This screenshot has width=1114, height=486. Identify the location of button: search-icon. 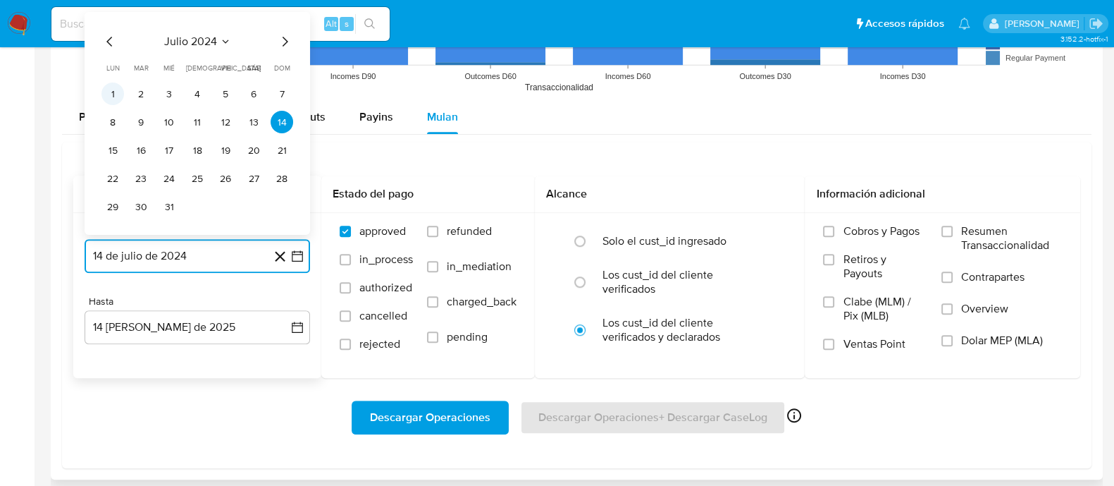
(369, 24).